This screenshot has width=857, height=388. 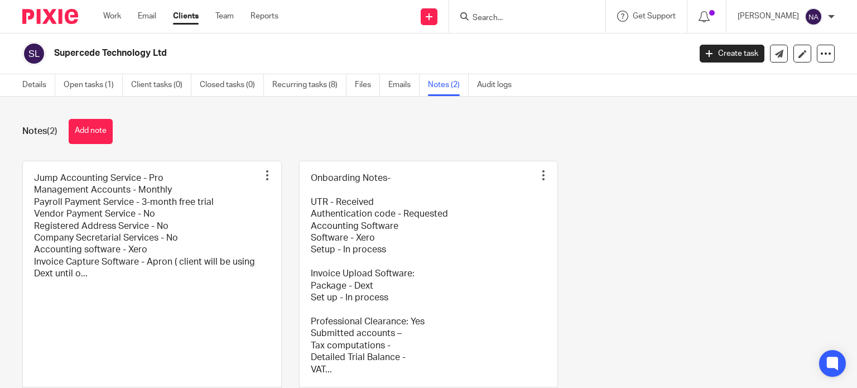 I want to click on a: Team, so click(x=224, y=16).